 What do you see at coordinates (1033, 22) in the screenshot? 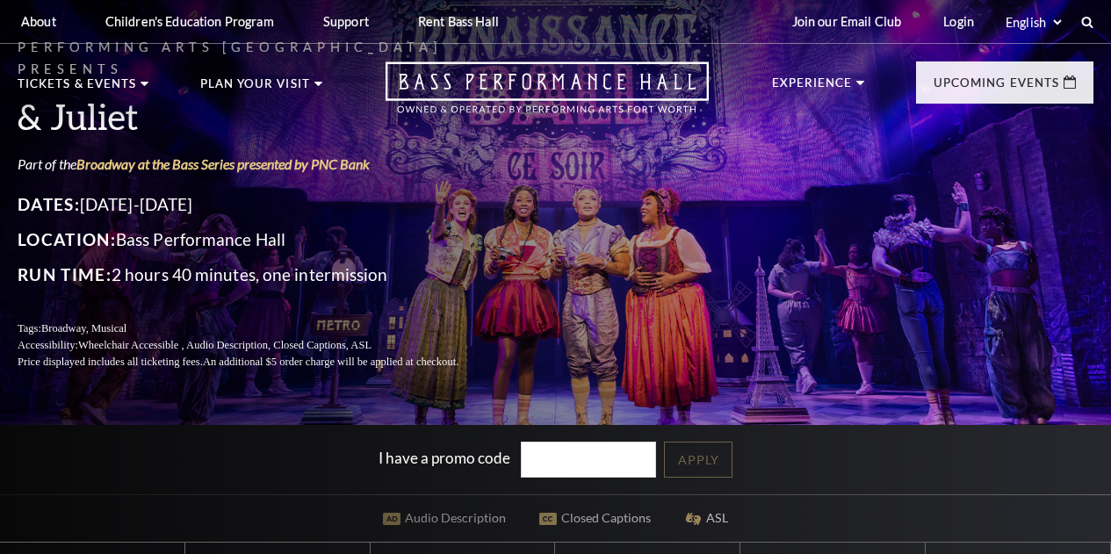
I see `select: Select:` at bounding box center [1033, 22].